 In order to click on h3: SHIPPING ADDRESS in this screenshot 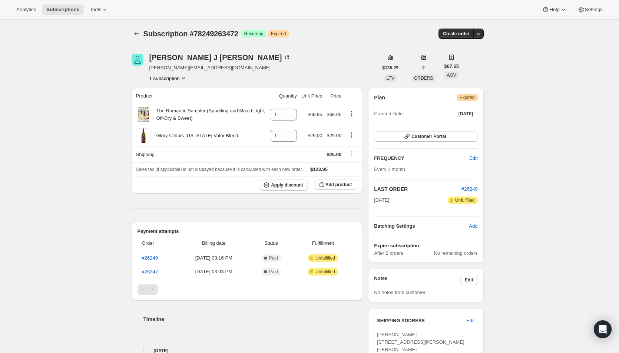, I will do `click(421, 321)`.